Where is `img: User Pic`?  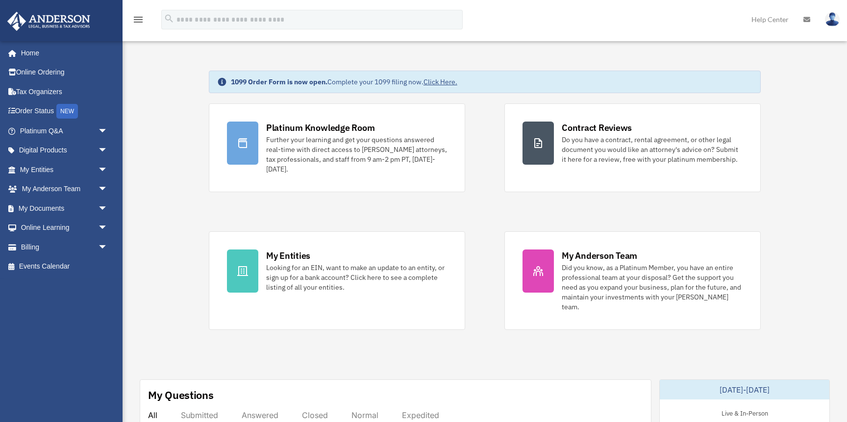
img: User Pic is located at coordinates (832, 19).